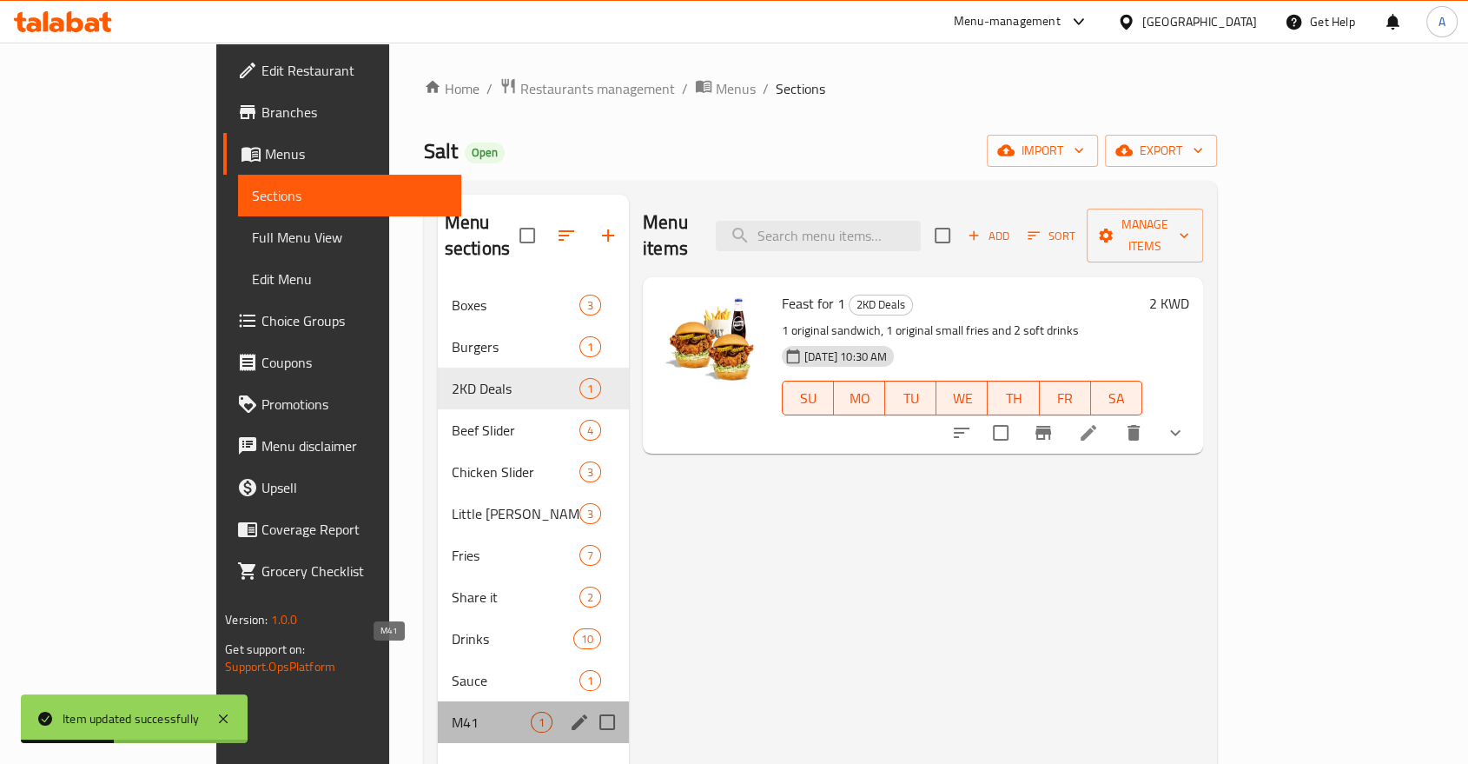 Image resolution: width=1468 pixels, height=764 pixels. Describe the element at coordinates (533, 680) in the screenshot. I see `div: Sauce1` at that location.